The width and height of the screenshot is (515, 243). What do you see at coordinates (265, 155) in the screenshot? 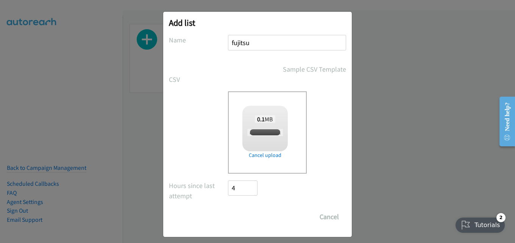
I see `a: Cancel upload` at bounding box center [265, 155].